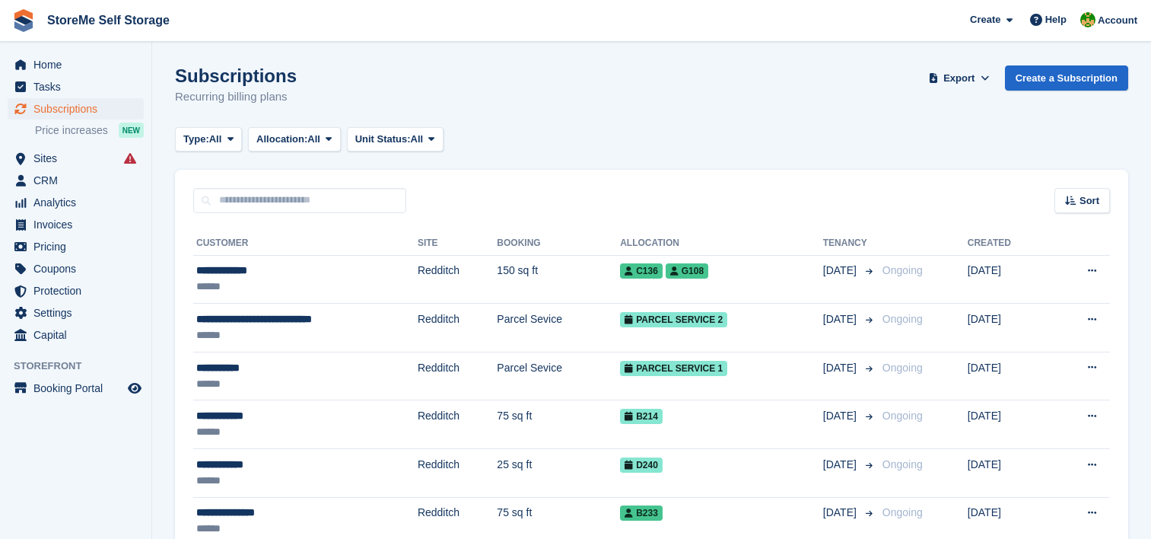  Describe the element at coordinates (1088, 20) in the screenshot. I see `img: StorMe` at that location.